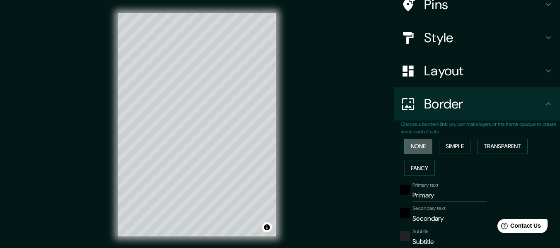 Image resolution: width=560 pixels, height=248 pixels. I want to click on label: Secondary text, so click(429, 209).